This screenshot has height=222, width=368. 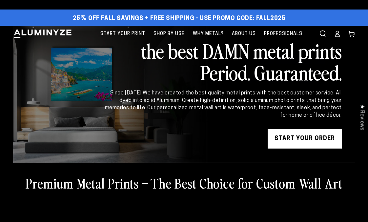 What do you see at coordinates (169, 34) in the screenshot?
I see `span: Shop By Use` at bounding box center [169, 34].